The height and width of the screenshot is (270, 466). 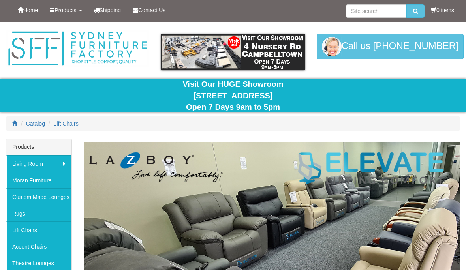 I want to click on img: Sydney Furniture Factory, so click(x=77, y=49).